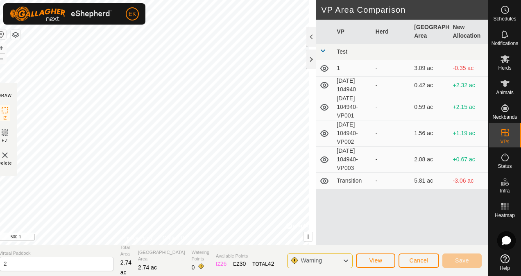 This screenshot has height=276, width=521. What do you see at coordinates (505, 216) in the screenshot?
I see `span: Heatmap` at bounding box center [505, 216].